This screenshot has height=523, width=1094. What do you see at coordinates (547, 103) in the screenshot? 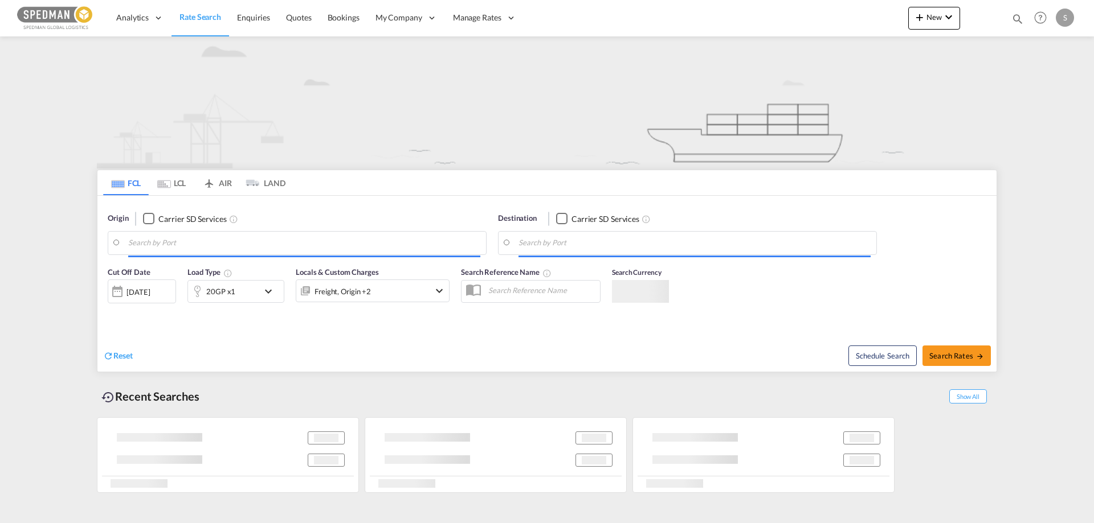
I see `img: new-FCL.png` at bounding box center [547, 103].